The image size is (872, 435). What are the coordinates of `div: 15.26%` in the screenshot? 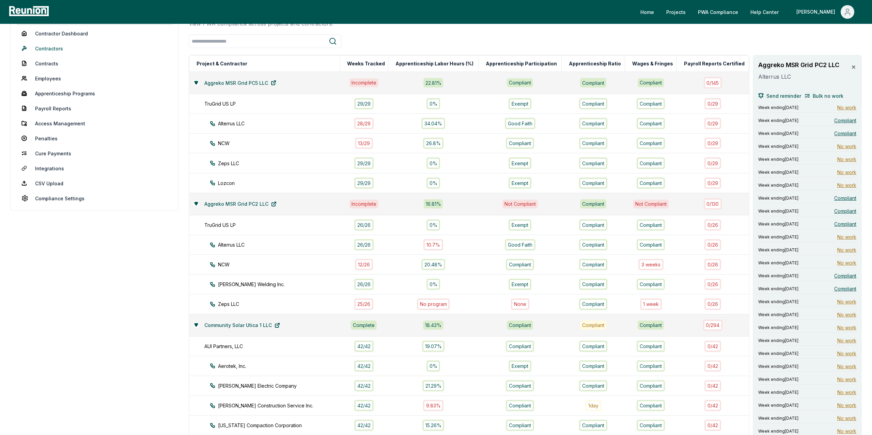 It's located at (433, 425).